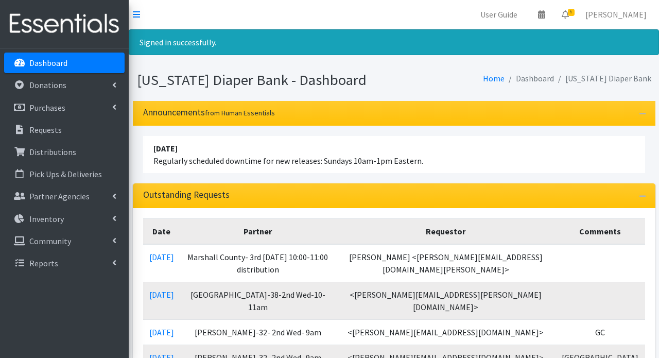  What do you see at coordinates (52, 152) in the screenshot?
I see `p: Distributions` at bounding box center [52, 152].